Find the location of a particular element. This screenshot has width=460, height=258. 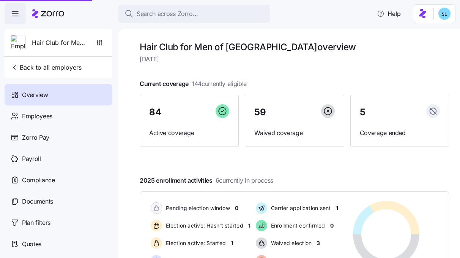

span: 1 is located at coordinates (232, 243).